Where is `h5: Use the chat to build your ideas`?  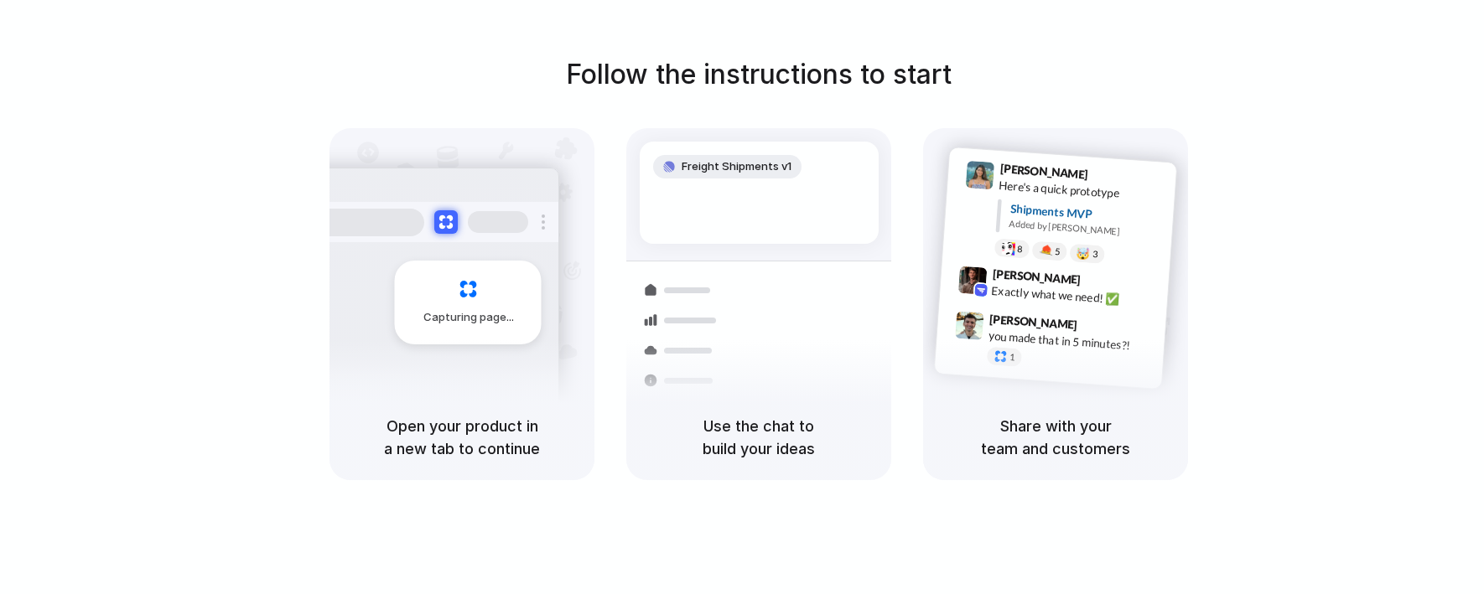
h5: Use the chat to build your ideas is located at coordinates (759, 438).